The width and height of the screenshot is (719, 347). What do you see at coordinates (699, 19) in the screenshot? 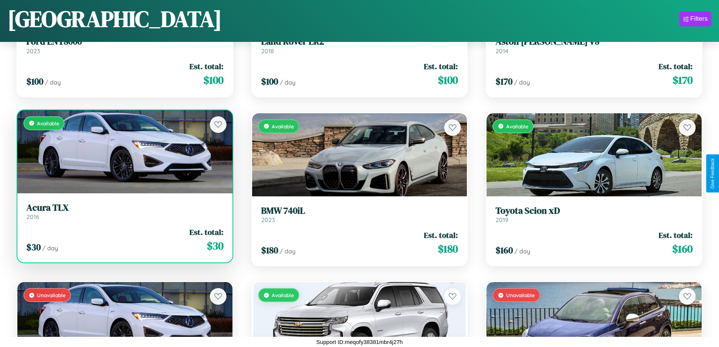
I see `div: Filters` at bounding box center [699, 19].